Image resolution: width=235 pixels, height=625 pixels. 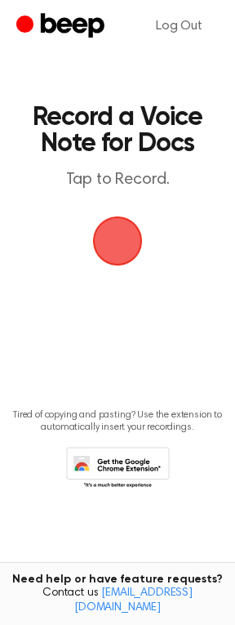 What do you see at coordinates (118, 601) in the screenshot?
I see `span: Contact us` at bounding box center [118, 601].